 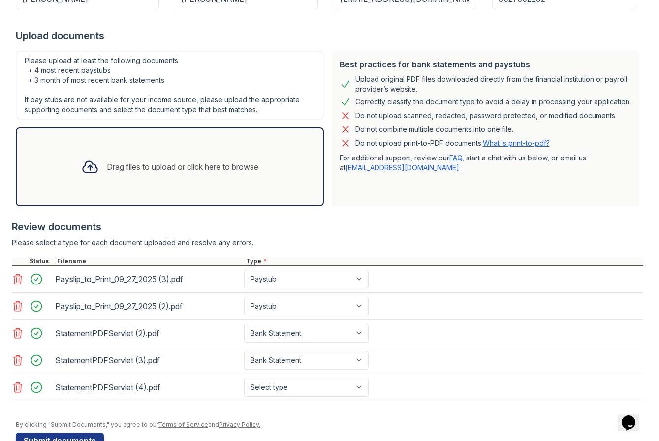 I want to click on div: Do not combine multiple documents into one file., so click(x=434, y=130).